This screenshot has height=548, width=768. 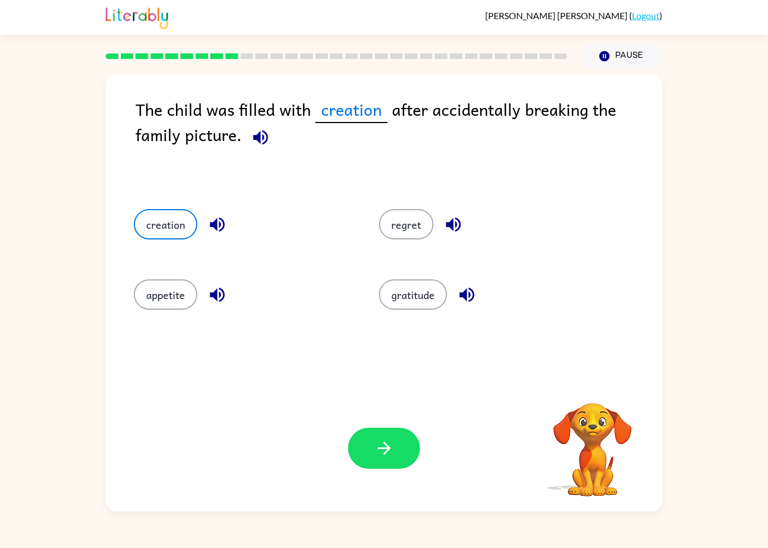 I want to click on a: Logout, so click(x=646, y=15).